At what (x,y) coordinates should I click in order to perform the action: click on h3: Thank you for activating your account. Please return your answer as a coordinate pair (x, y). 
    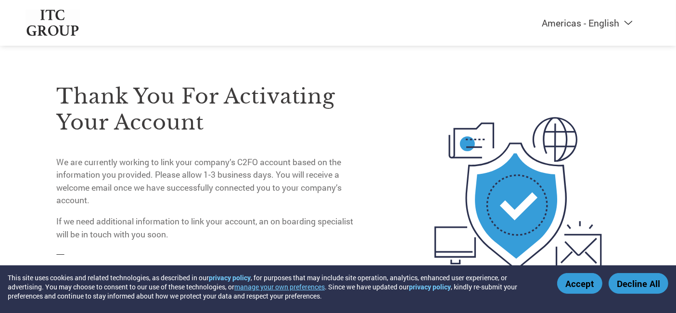
    Looking at the image, I should click on (209, 109).